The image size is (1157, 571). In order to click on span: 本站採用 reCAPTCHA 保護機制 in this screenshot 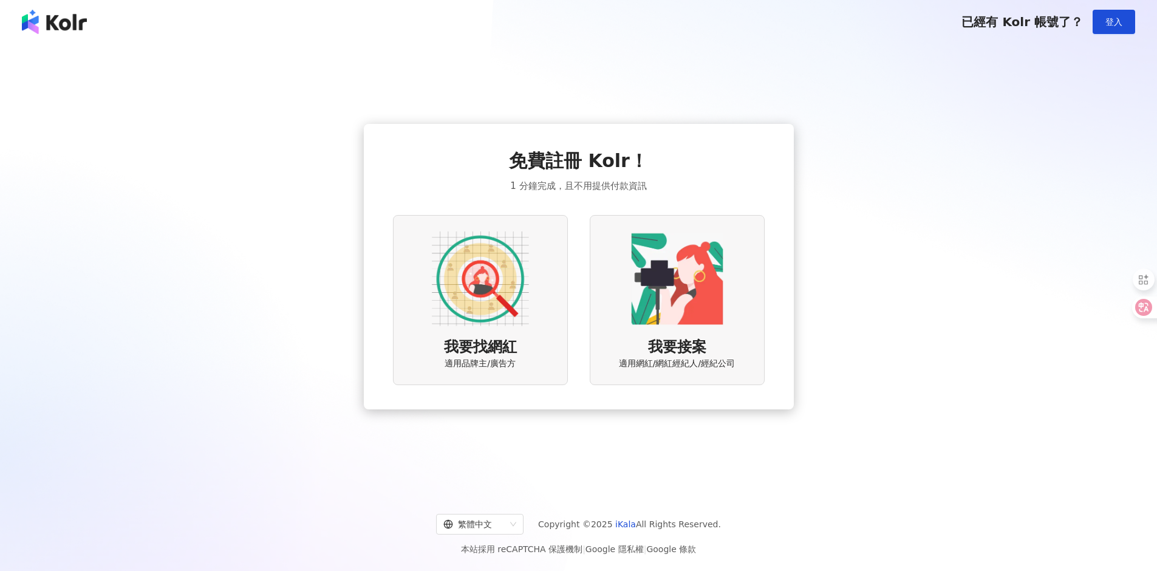, I will do `click(578, 549)`.